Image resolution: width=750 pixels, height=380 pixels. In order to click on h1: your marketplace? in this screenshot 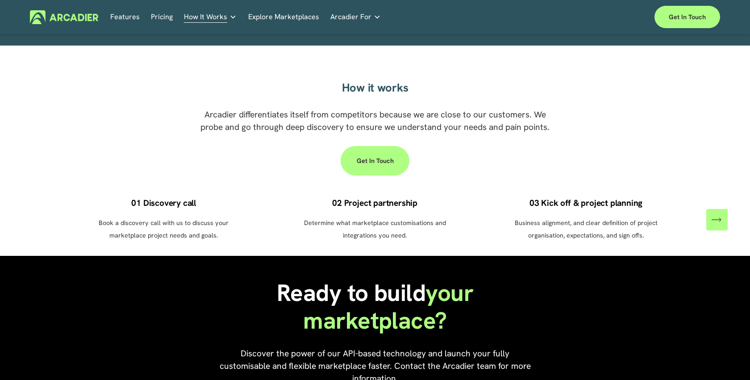, I will do `click(375, 307)`.